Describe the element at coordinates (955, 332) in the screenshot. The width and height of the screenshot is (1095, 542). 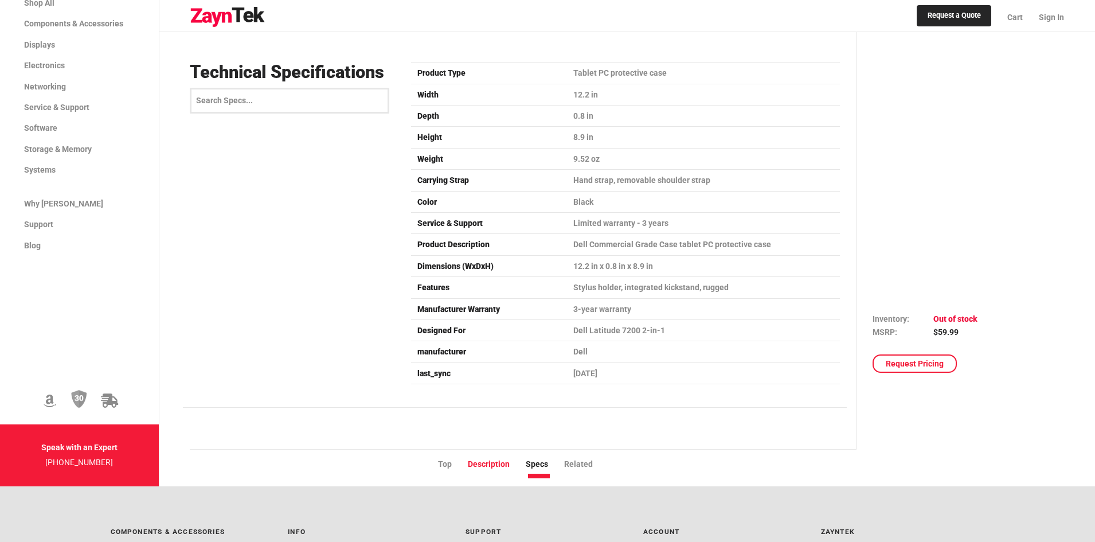
I see `td: $59.99` at that location.